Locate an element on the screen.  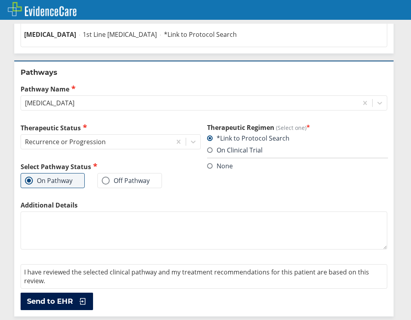
label: Pathway Name is located at coordinates (204, 89).